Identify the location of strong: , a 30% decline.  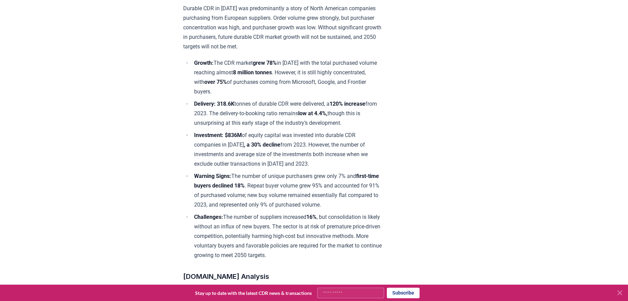
(262, 145).